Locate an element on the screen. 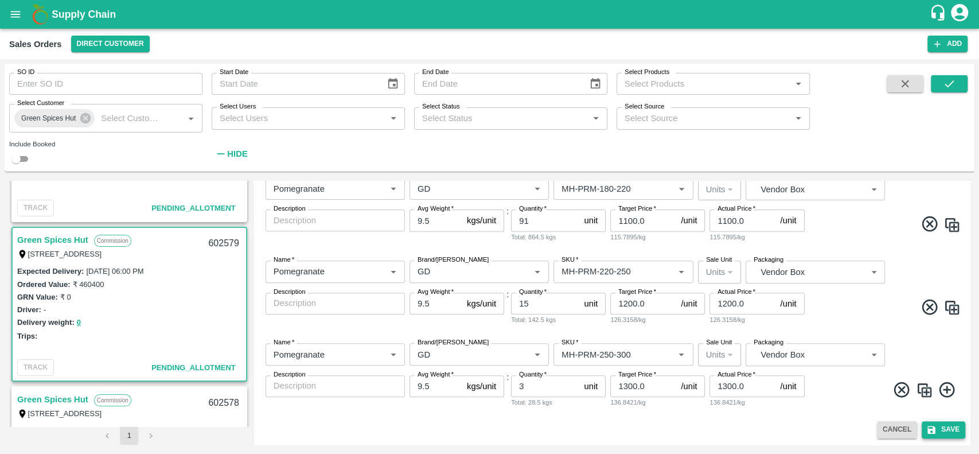 The height and width of the screenshot is (454, 979). label: ₹ 460400 is located at coordinates (88, 284).